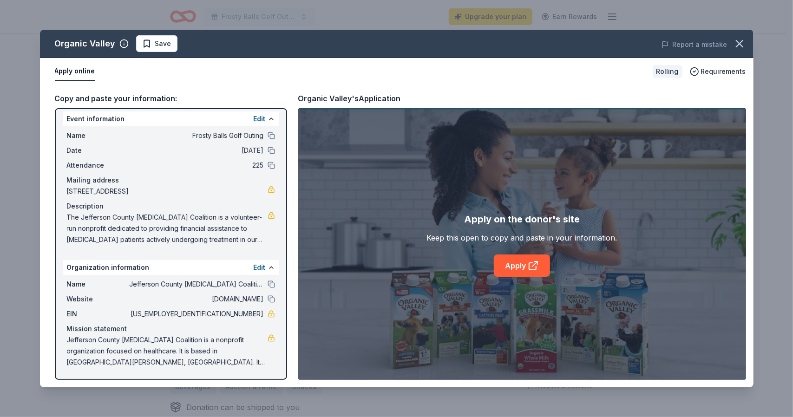 This screenshot has width=793, height=417. I want to click on div: Description, so click(171, 206).